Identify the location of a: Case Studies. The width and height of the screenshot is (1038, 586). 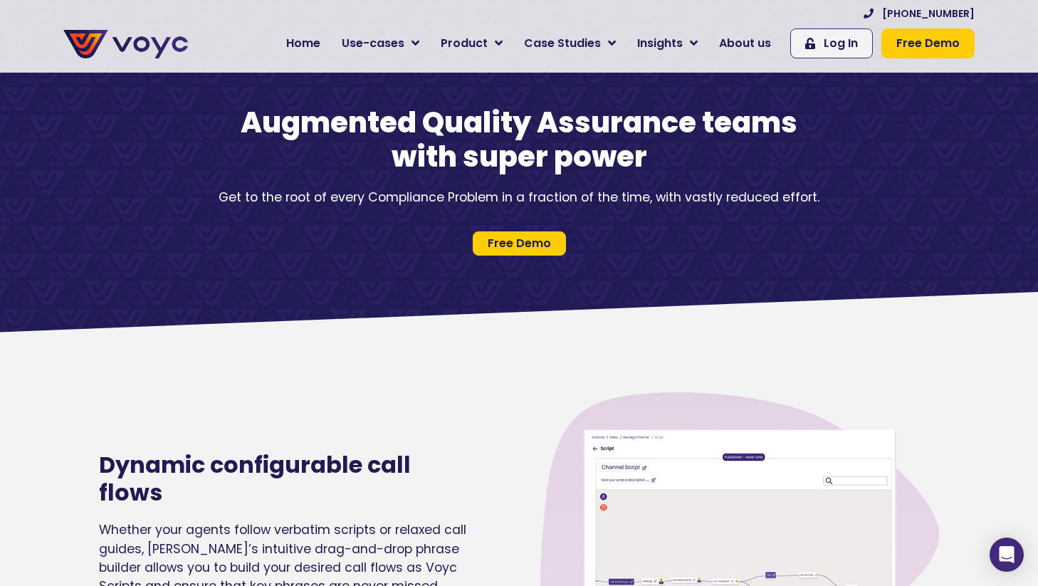
(569, 43).